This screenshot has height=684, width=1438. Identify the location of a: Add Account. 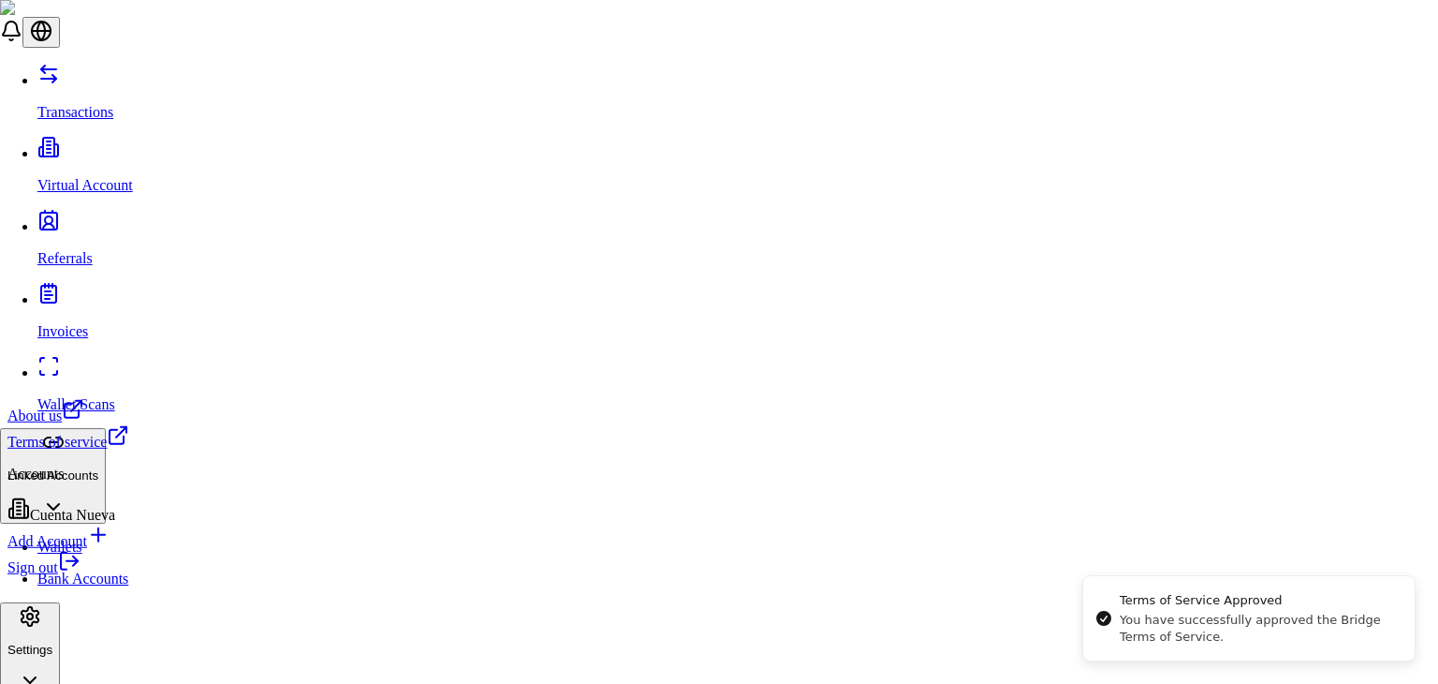
(68, 537).